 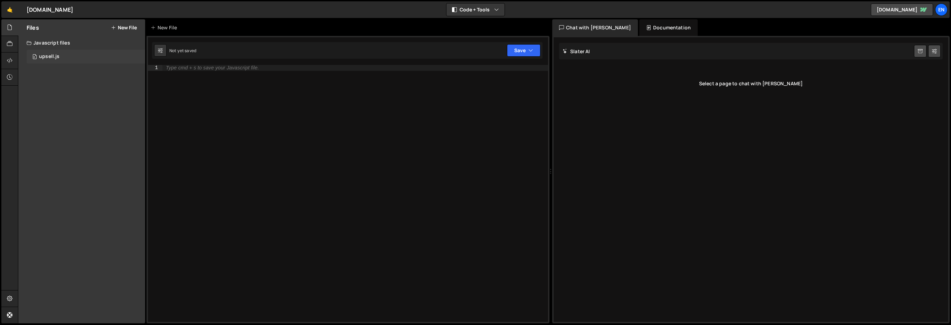 I want to click on h2: Slater AI, so click(x=577, y=51).